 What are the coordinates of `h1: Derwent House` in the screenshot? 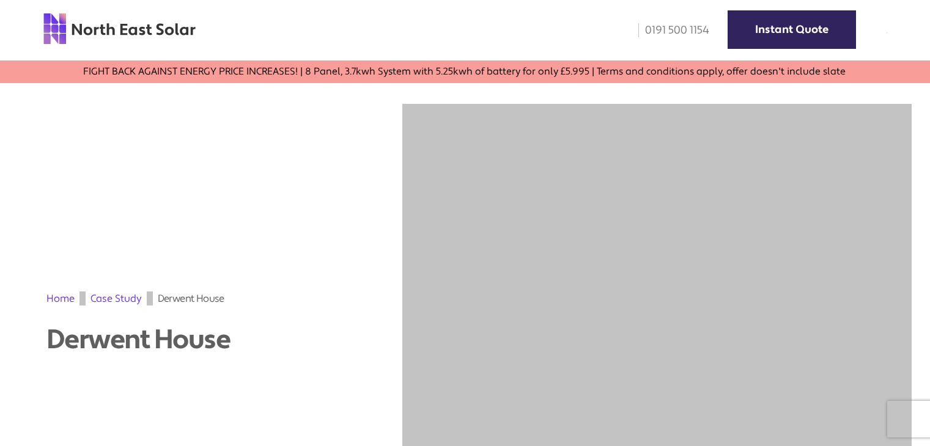 It's located at (209, 340).